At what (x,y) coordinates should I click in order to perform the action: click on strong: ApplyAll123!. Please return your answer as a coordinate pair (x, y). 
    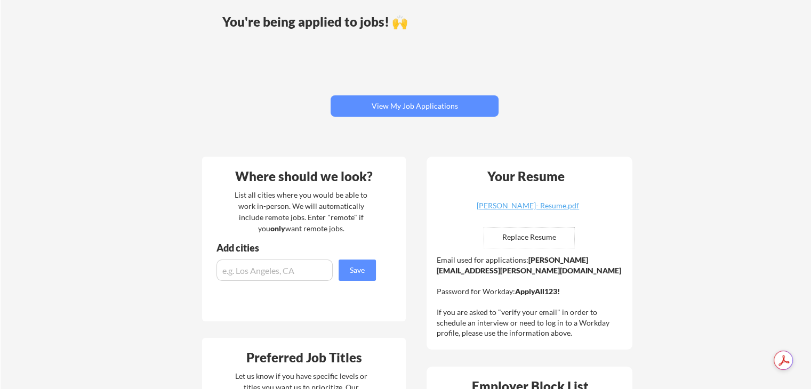
    Looking at the image, I should click on (537, 291).